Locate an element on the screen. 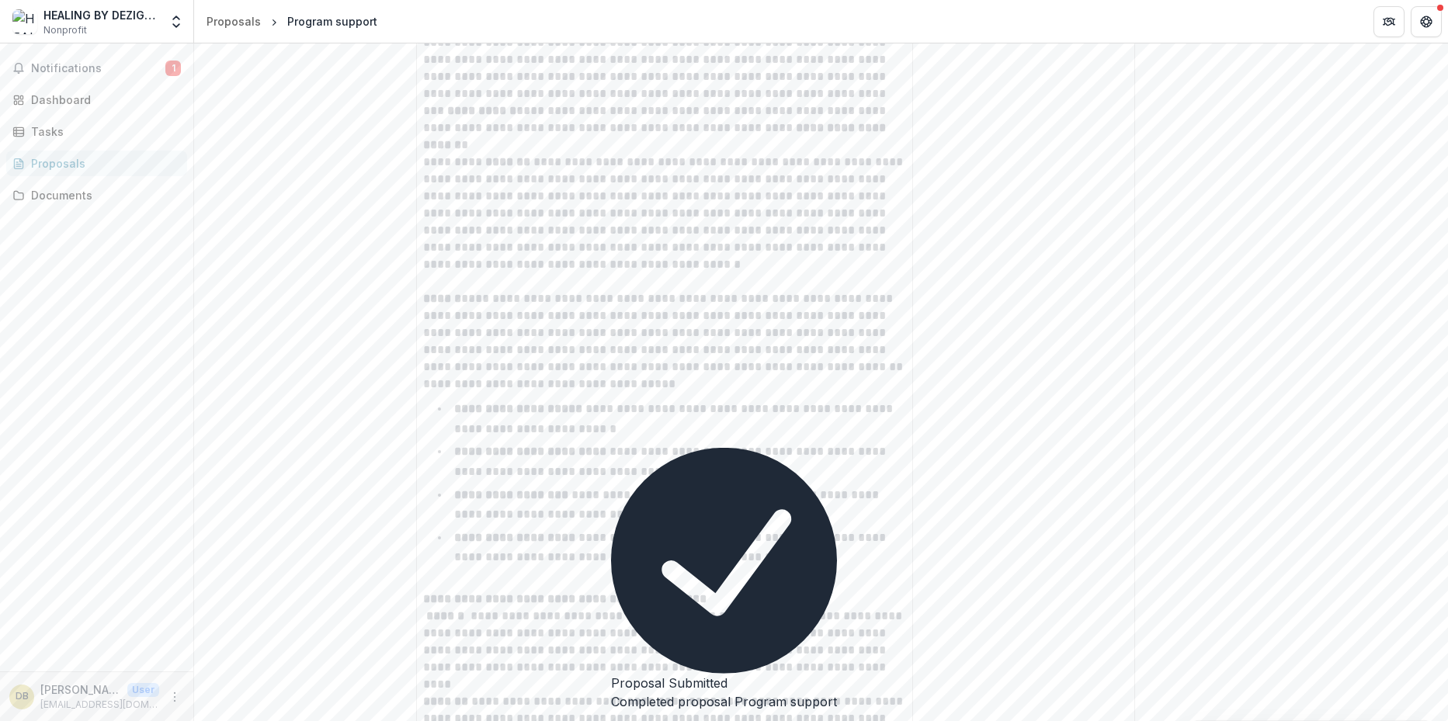 The height and width of the screenshot is (721, 1448). p: User is located at coordinates (143, 690).